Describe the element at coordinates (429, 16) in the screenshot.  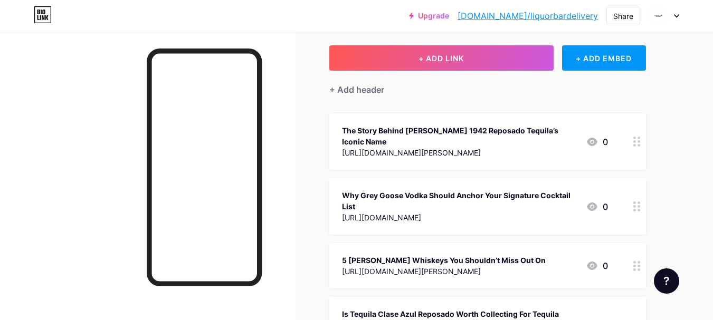
I see `a: Upgrade` at that location.